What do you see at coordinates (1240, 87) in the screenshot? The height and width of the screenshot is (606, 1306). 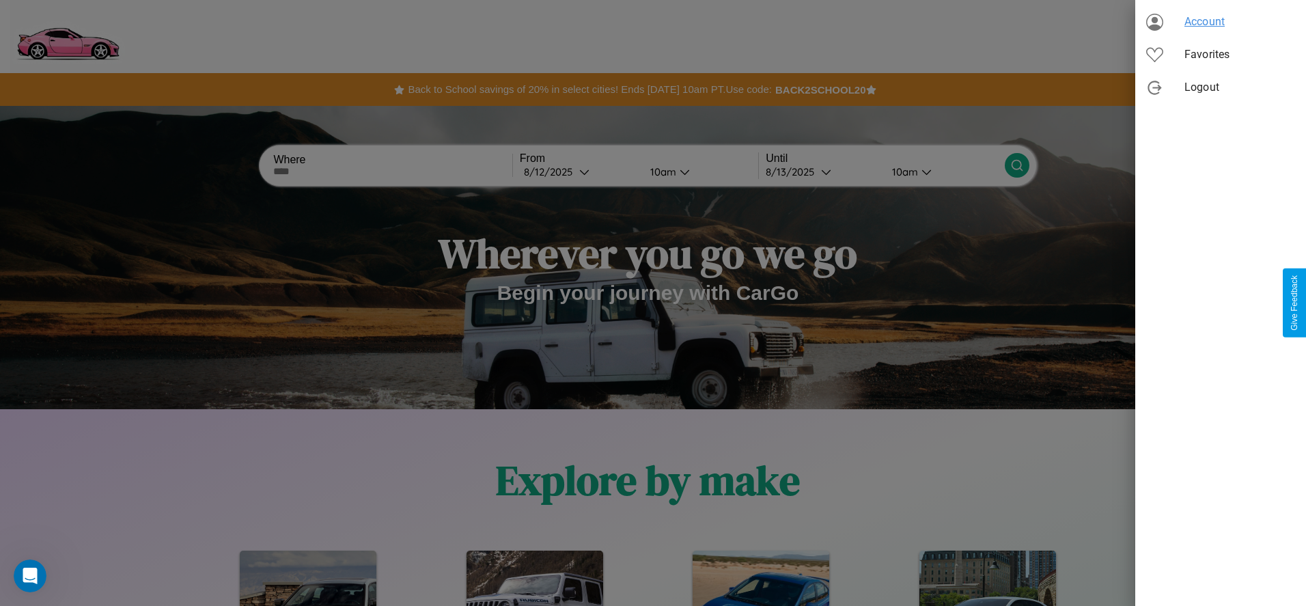 I see `span: Logout` at bounding box center [1240, 87].